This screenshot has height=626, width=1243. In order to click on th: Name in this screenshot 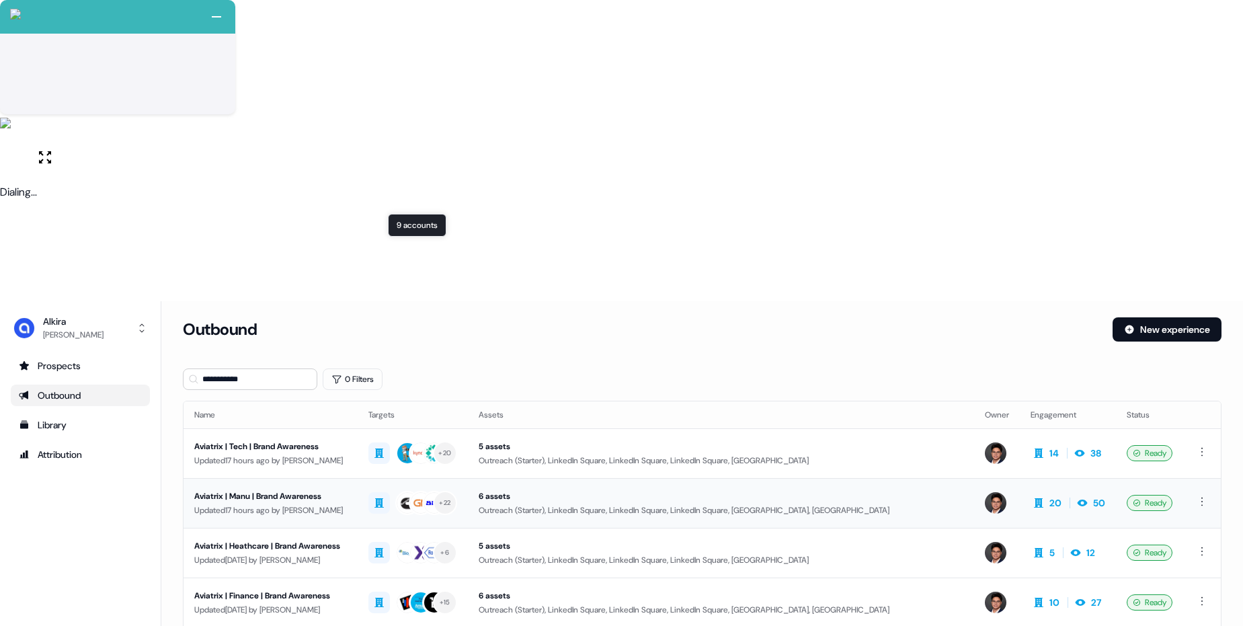, I will do `click(270, 415)`.